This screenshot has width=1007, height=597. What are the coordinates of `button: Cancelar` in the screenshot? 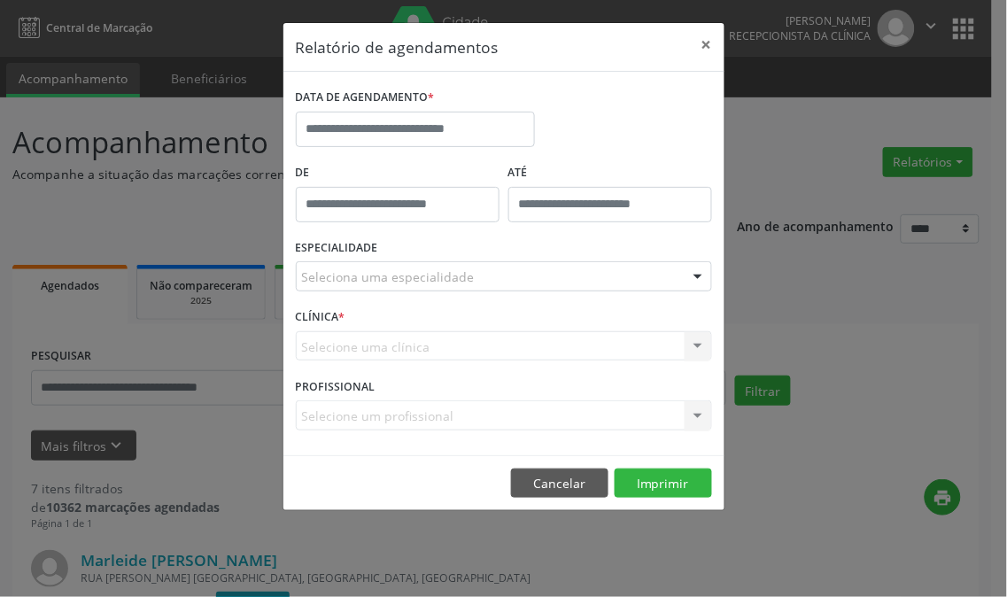 It's located at (560, 484).